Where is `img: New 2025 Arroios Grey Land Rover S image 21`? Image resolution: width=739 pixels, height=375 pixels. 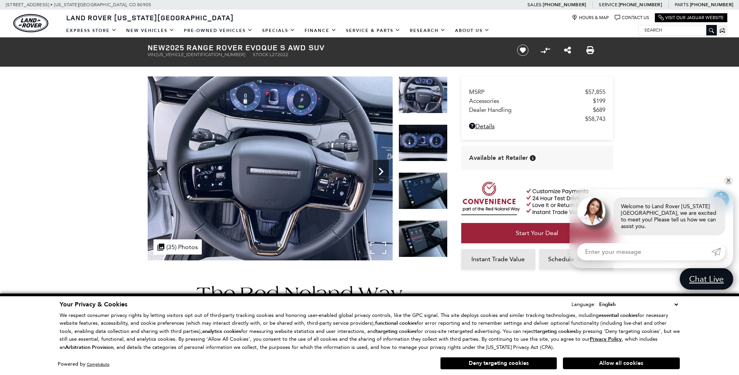
img: New 2025 Arroios Grey Land Rover S image 21 is located at coordinates (423, 190).